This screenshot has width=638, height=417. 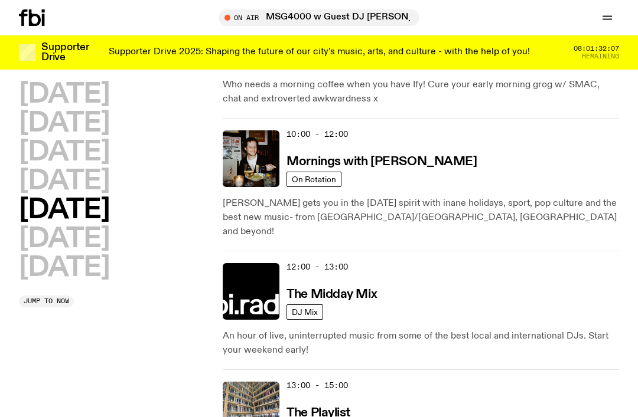 I want to click on a: Sam blankly stares at the camera, brightly lit by a camera flash wearing a hat collared shirt and..., so click(x=251, y=159).